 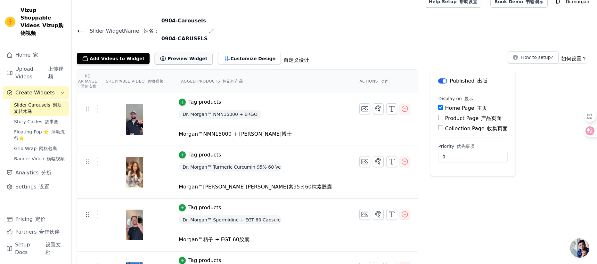 What do you see at coordinates (52, 122) in the screenshot?
I see `translation: 故事圈` at bounding box center [52, 122].